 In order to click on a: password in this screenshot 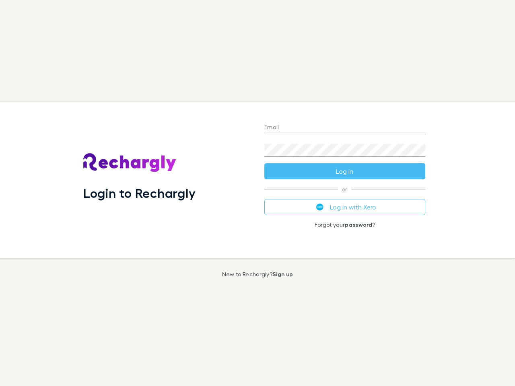, I will do `click(358, 224)`.